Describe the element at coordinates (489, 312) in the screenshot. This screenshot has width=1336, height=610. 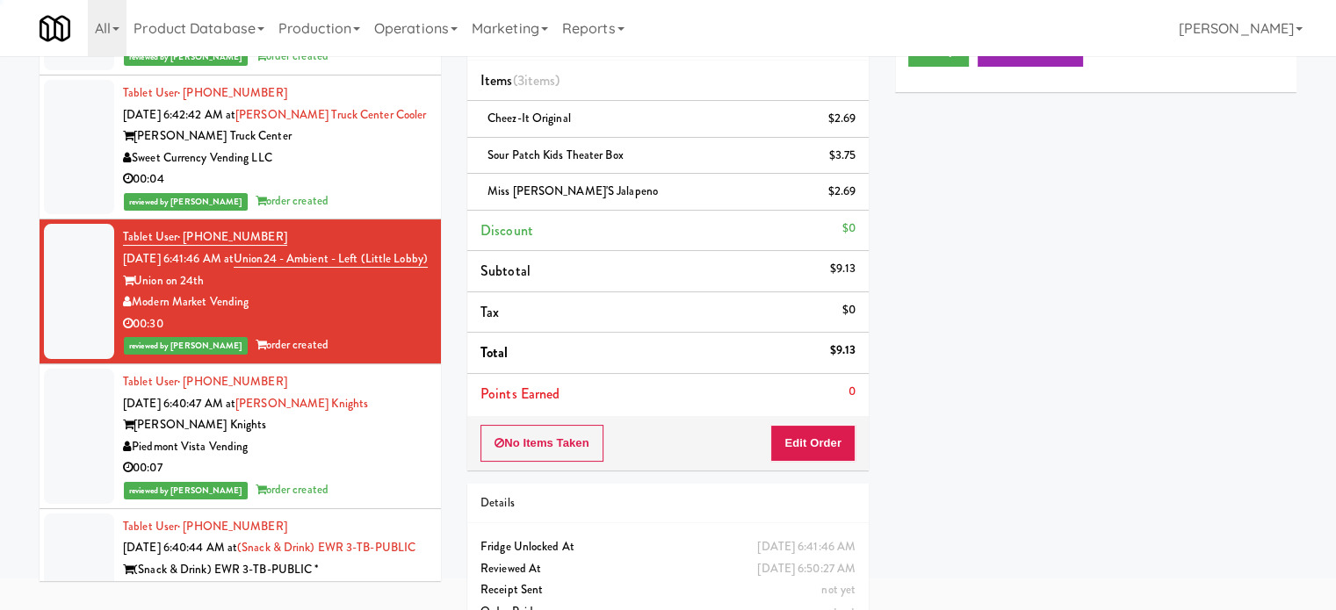
I see `span: Tax` at that location.